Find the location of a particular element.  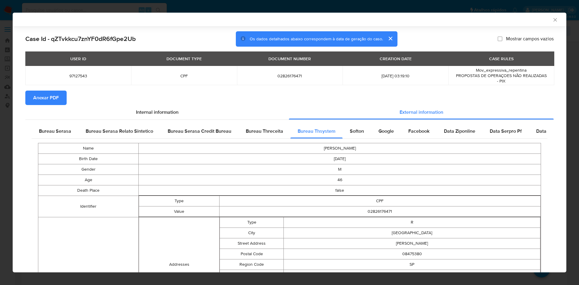

input: Mostrar campos vazios is located at coordinates (500, 39).